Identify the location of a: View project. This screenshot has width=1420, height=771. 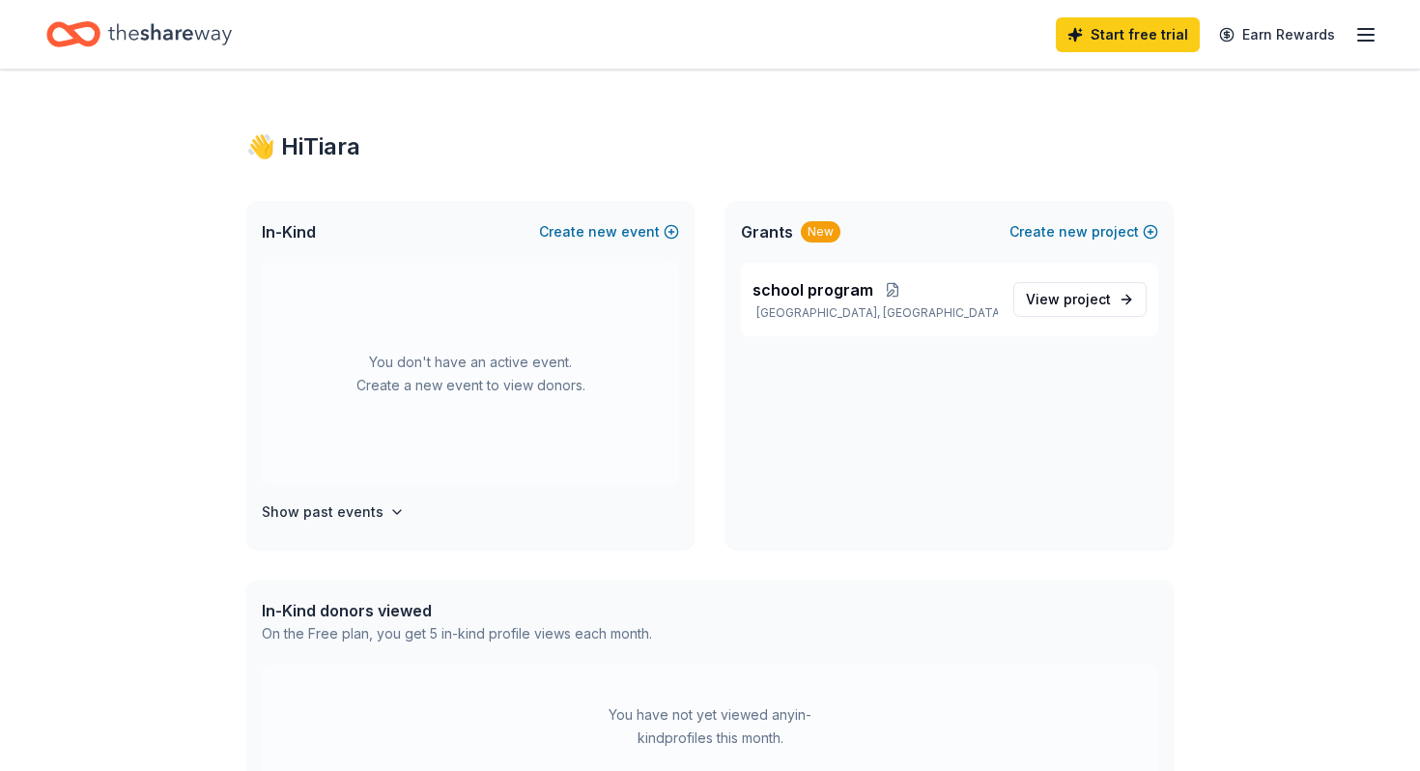
(1080, 299).